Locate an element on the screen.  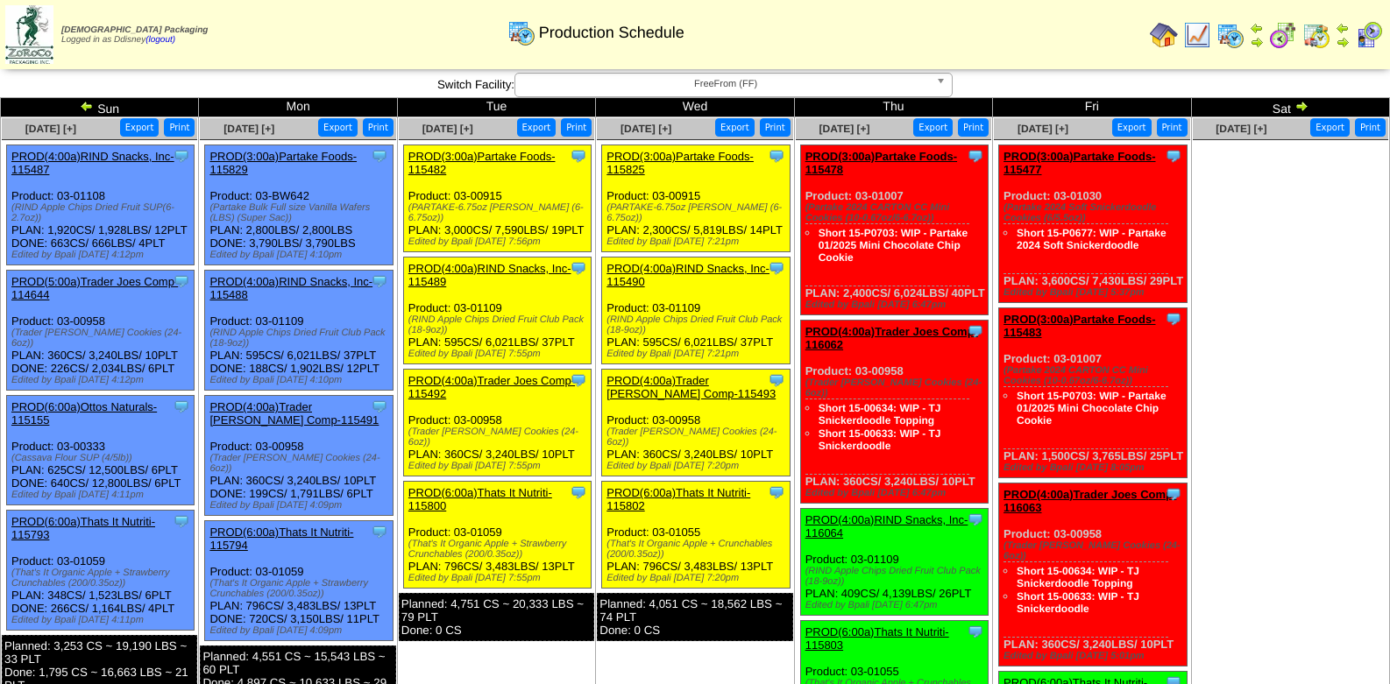
td: Sun is located at coordinates (100, 108).